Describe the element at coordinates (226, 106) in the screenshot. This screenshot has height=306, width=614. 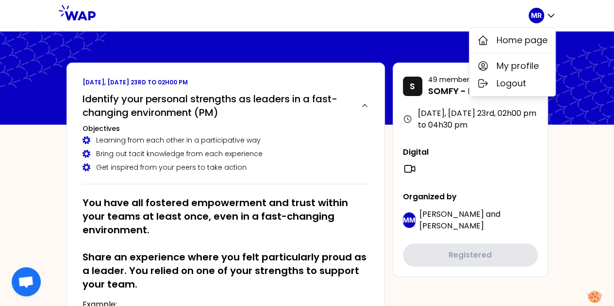
I see `button: Identify your personal strengths as leaders in a fast-changing environment (PM)` at that location.